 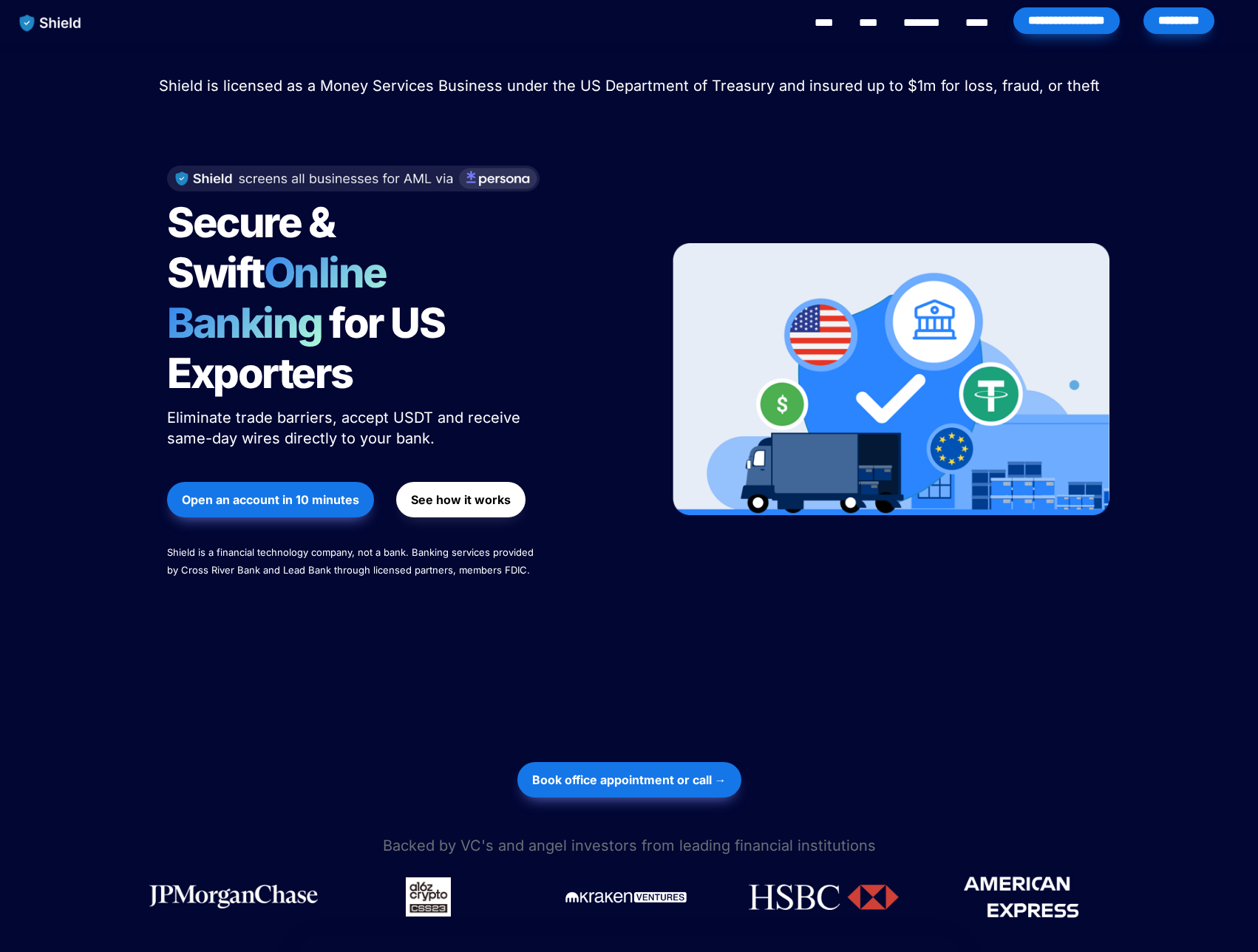 I want to click on button: See how it works, so click(x=461, y=499).